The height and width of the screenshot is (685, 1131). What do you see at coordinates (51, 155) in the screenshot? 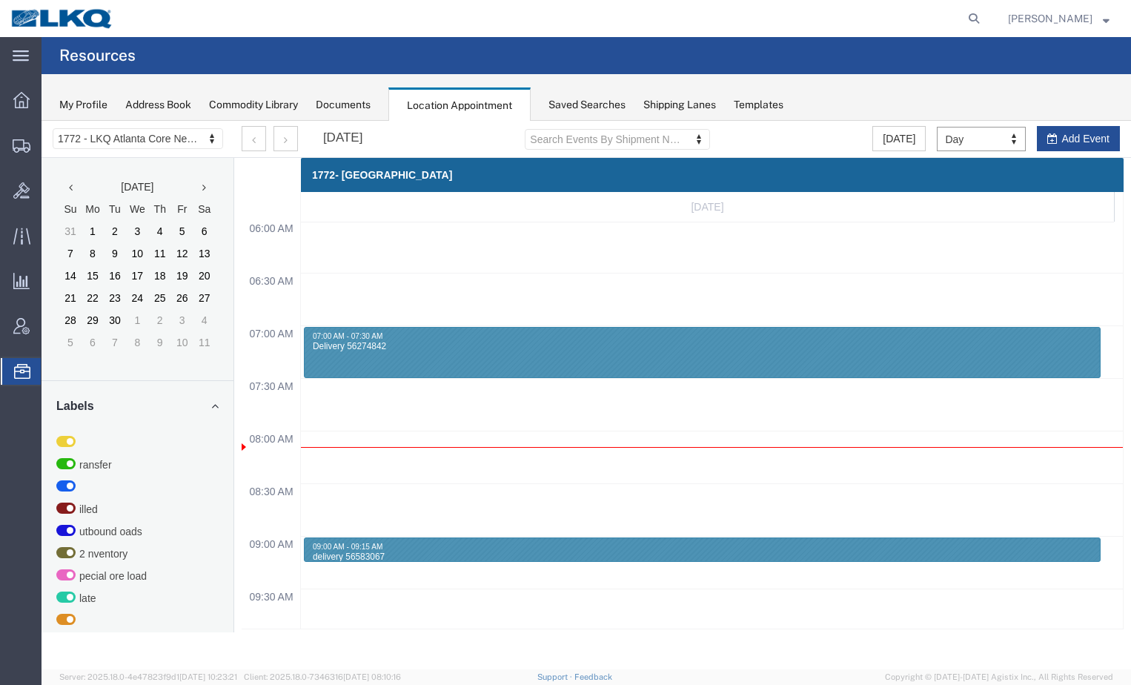
I see `td: 15` at bounding box center [51, 155].